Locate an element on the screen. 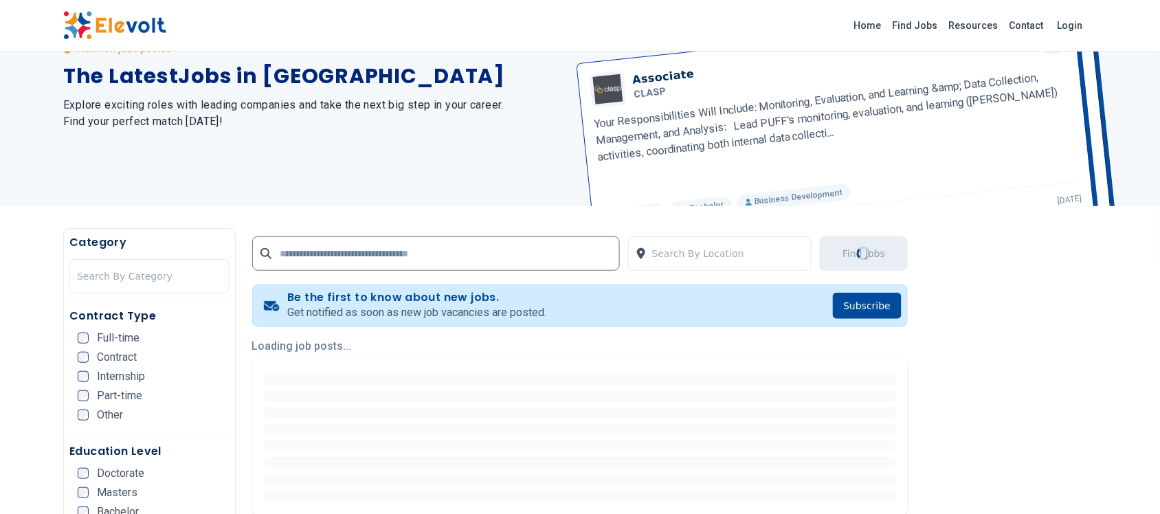 The height and width of the screenshot is (514, 1160). a: Resources is located at coordinates (974, 25).